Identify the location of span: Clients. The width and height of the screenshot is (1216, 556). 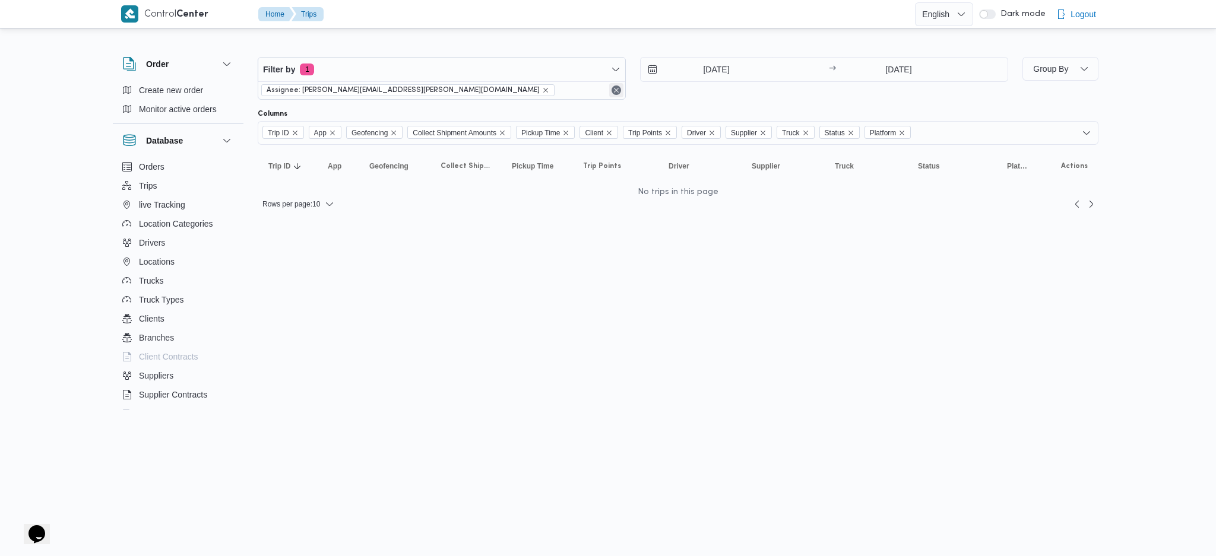
(151, 319).